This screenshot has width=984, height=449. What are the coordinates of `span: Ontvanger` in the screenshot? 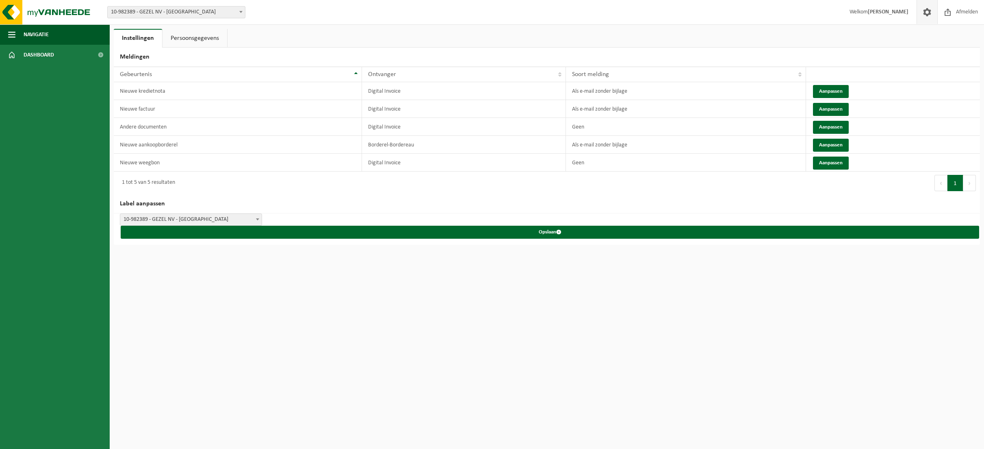 It's located at (382, 74).